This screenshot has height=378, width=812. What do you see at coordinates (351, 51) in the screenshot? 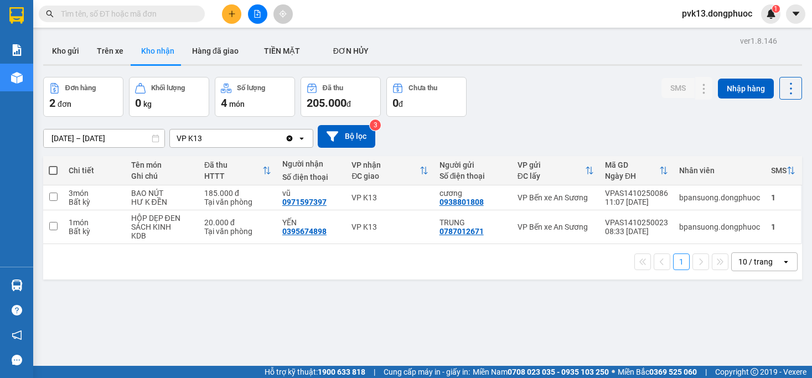
I see `span: ĐƠN HỦY` at bounding box center [351, 51].